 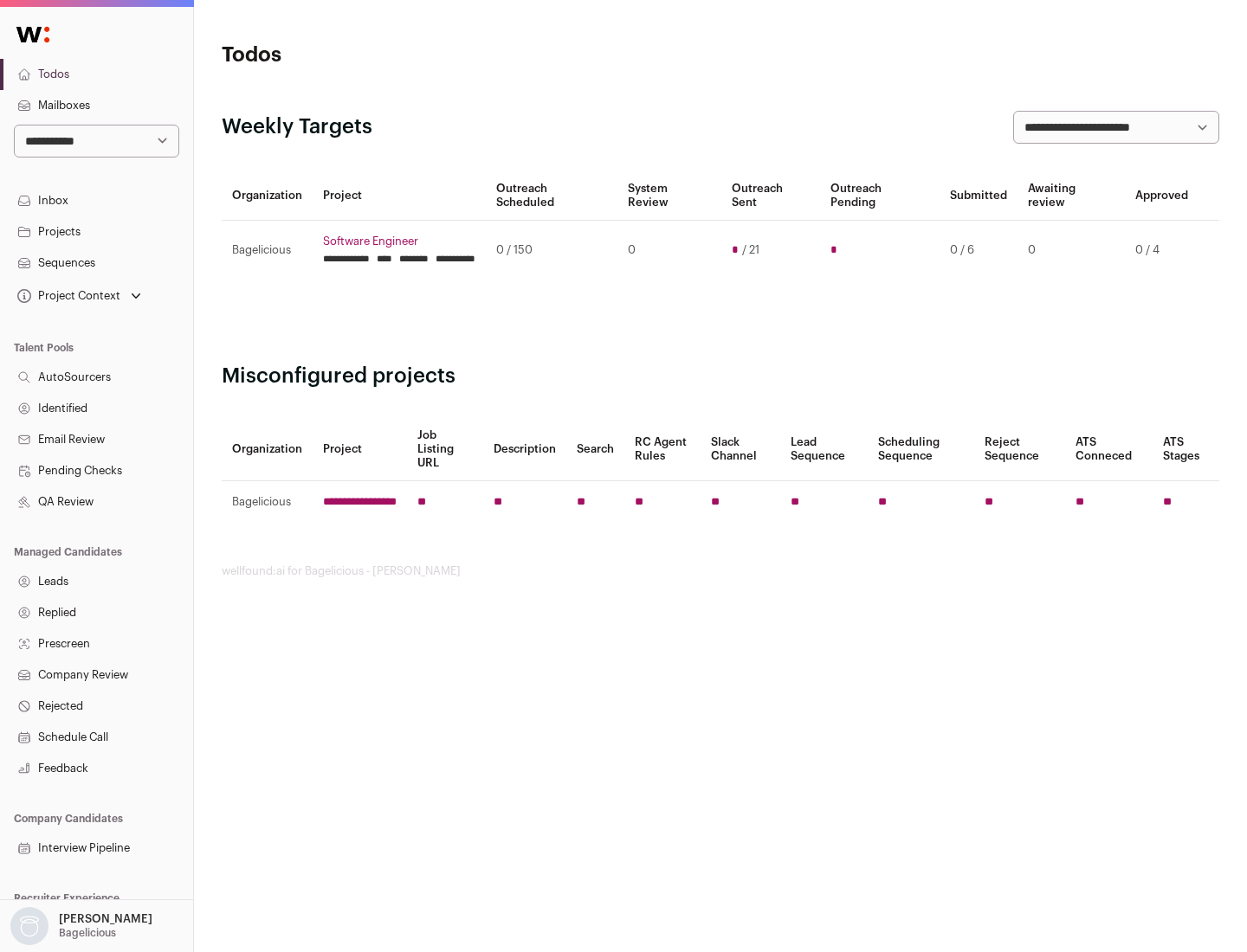 What do you see at coordinates (1161, 196) in the screenshot?
I see `th: Approved` at bounding box center [1161, 196].